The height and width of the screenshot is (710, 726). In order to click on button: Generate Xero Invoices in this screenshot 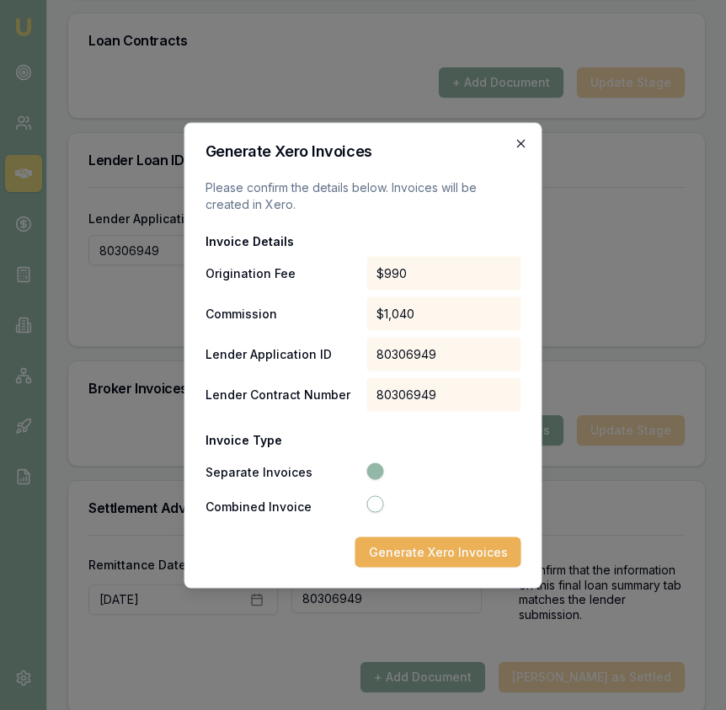, I will do `click(438, 551)`.